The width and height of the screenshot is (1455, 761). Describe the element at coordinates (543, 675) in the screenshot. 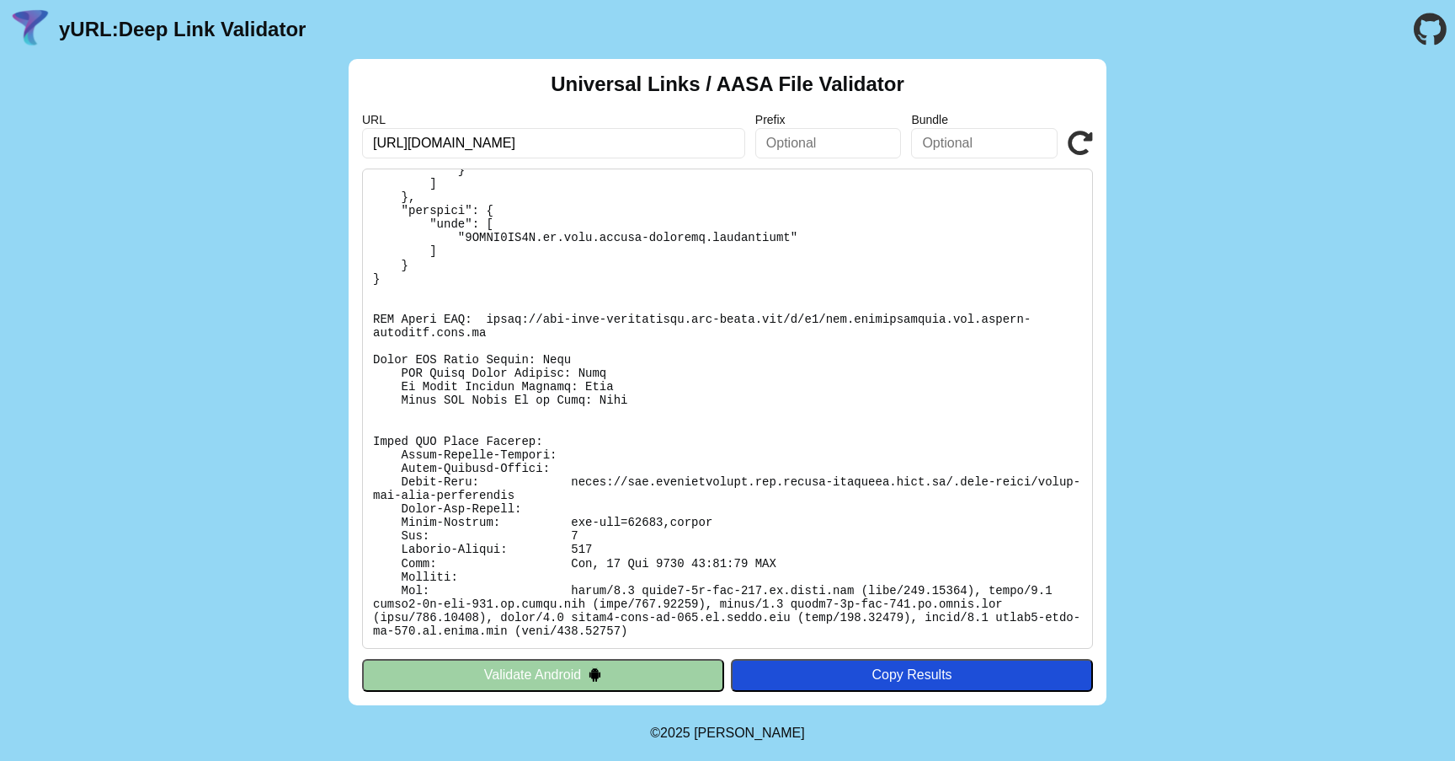

I see `button: Validate Android` at that location.